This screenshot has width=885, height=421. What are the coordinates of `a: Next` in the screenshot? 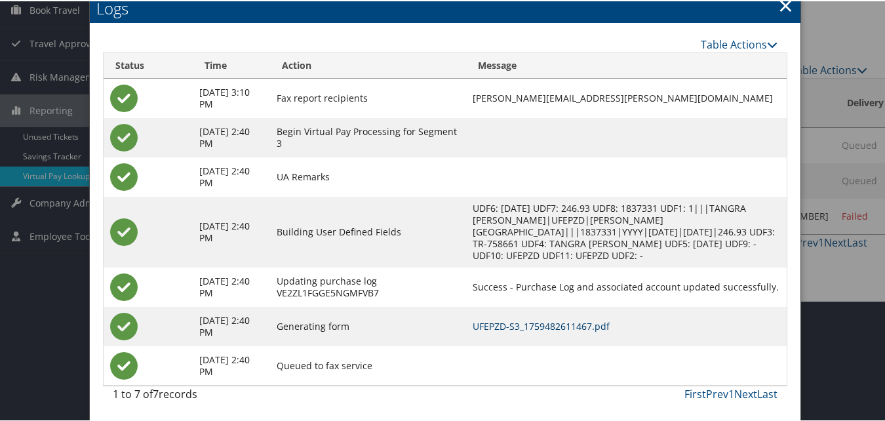 It's located at (746, 393).